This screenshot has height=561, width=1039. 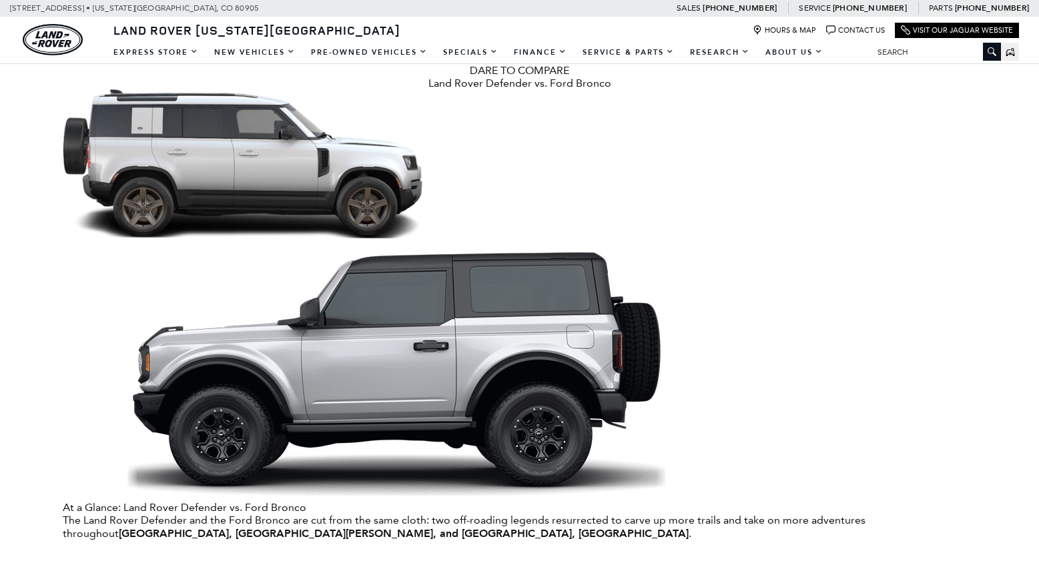 I want to click on a: Pre-Owned Vehicles, so click(x=369, y=52).